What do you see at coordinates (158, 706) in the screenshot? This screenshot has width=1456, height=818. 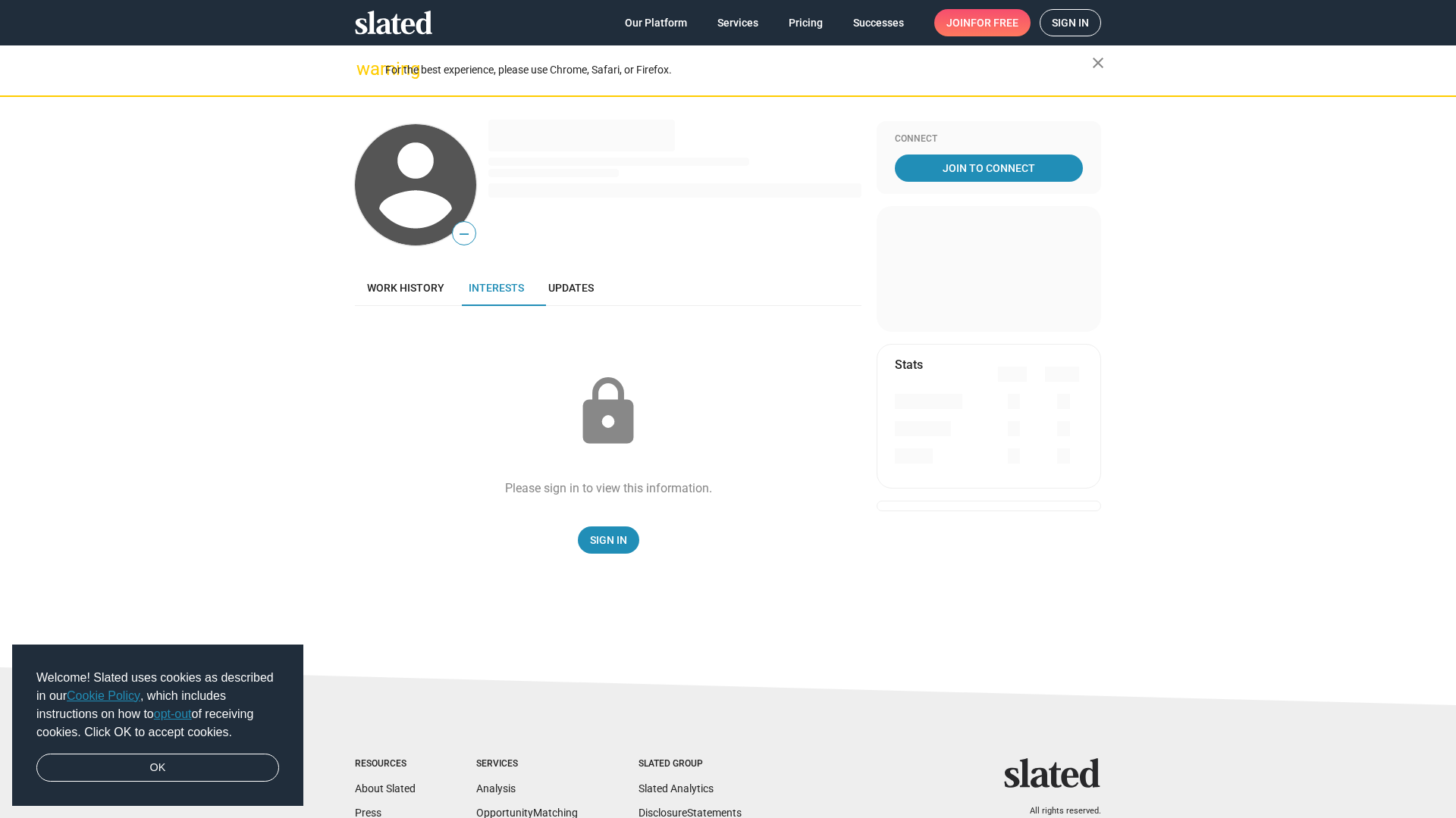 I see `span: Welcome! Slated uses cookies as described in our , which includes instructions on how to of recei...` at bounding box center [158, 706].